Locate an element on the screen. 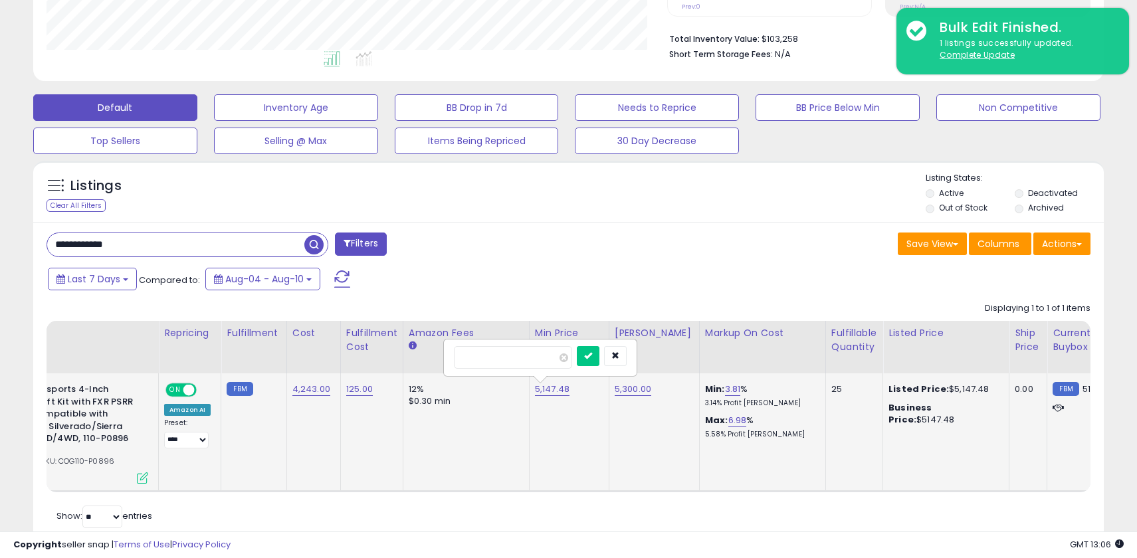 Image resolution: width=1137 pixels, height=558 pixels. a: Terms of Use is located at coordinates (141, 544).